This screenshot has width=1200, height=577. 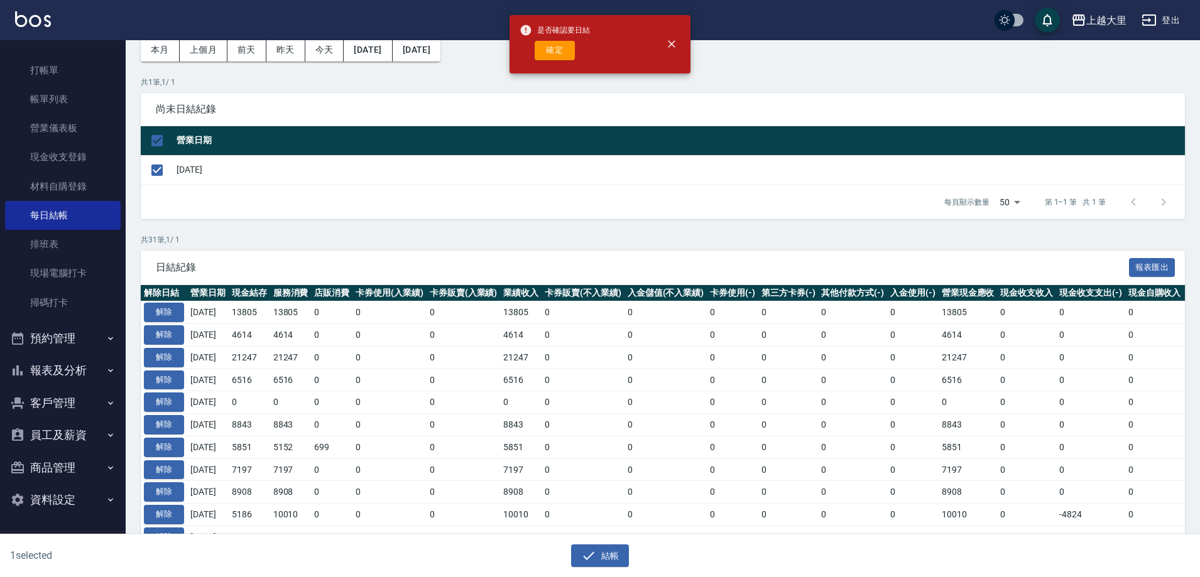 I want to click on button: save, so click(x=1047, y=20).